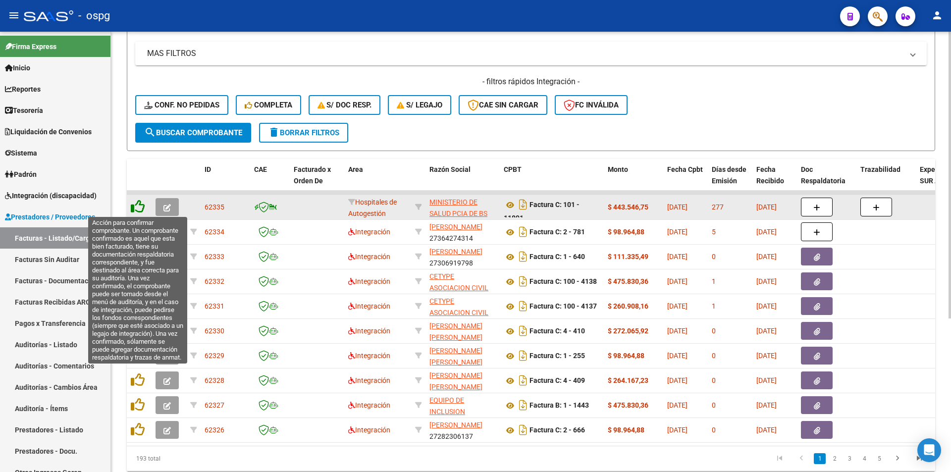 This screenshot has width=951, height=472. Describe the element at coordinates (865, 459) in the screenshot. I see `a: 4` at that location.